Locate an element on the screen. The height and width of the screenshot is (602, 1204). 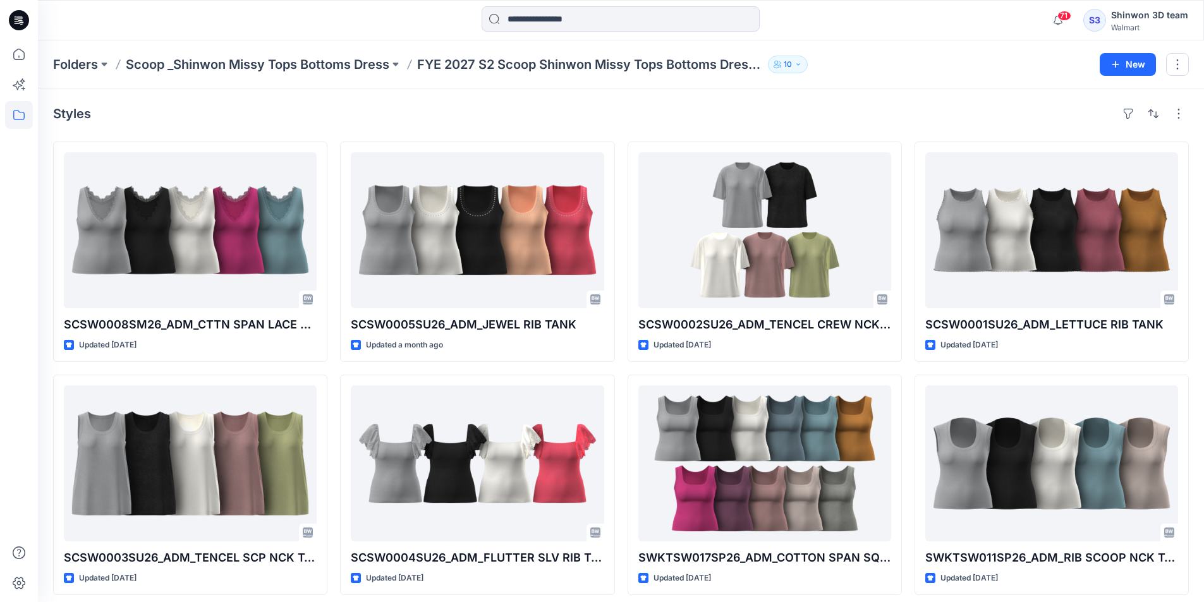
p: Folders is located at coordinates (75, 64).